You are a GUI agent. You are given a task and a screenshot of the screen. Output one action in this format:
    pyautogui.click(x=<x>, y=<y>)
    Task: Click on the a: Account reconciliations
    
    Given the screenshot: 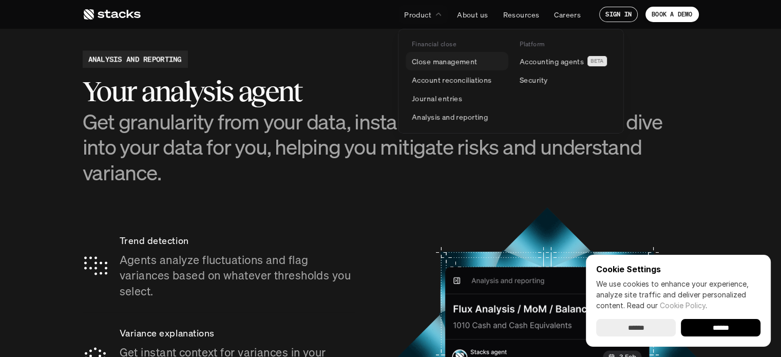 What is the action you would take?
    pyautogui.click(x=457, y=80)
    